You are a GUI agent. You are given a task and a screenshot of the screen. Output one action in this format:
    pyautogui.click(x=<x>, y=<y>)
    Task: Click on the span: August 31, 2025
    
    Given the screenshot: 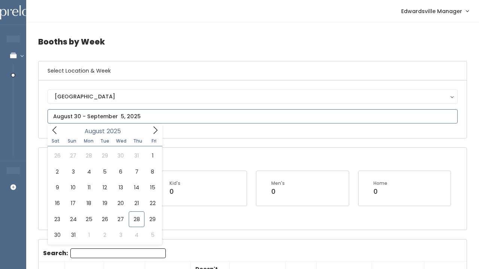 What is the action you would take?
    pyautogui.click(x=73, y=235)
    